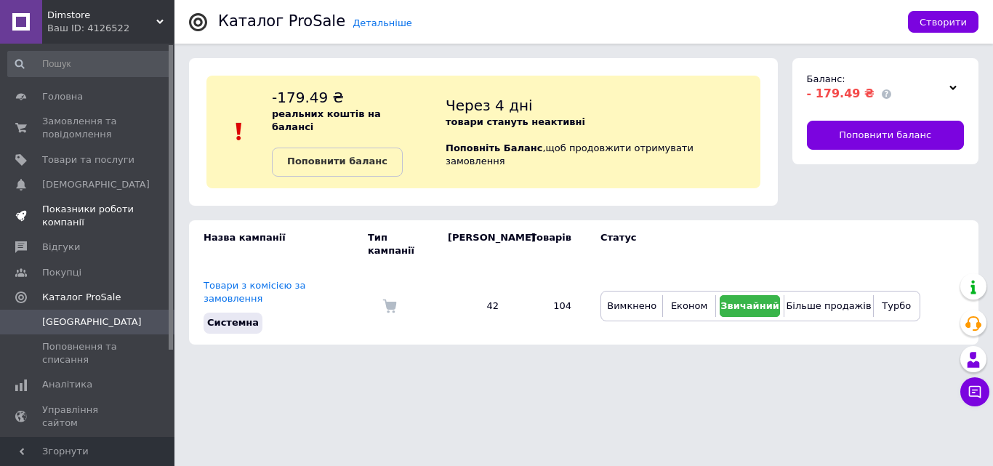 This screenshot has width=993, height=466. Describe the element at coordinates (689, 305) in the screenshot. I see `span: Економ` at that location.